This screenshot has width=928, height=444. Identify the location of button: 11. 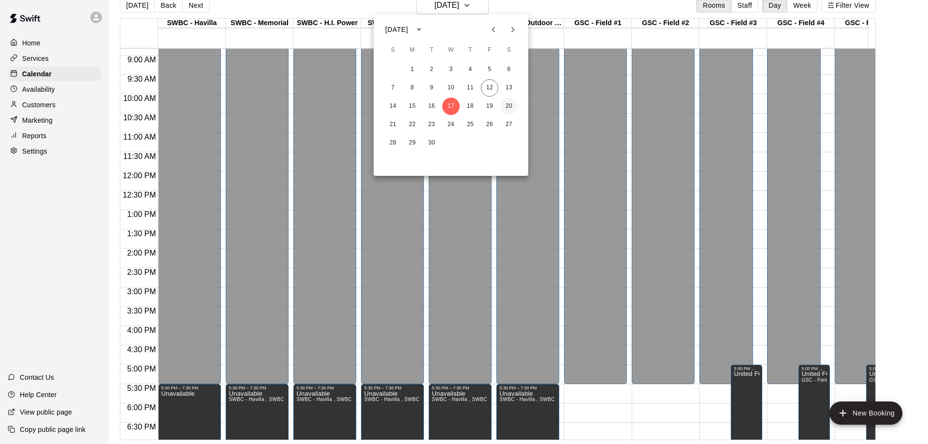
(470, 88).